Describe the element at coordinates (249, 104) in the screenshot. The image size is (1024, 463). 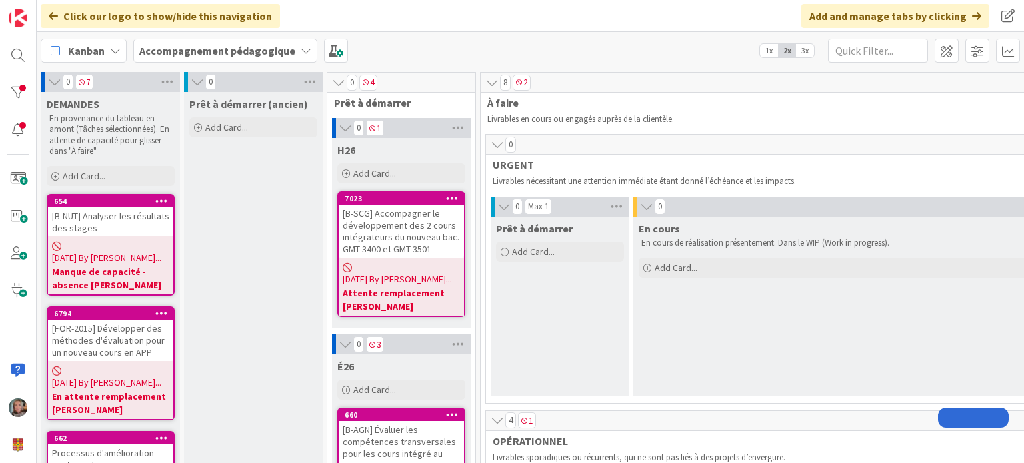
I see `span: Prêt à démarrer (ancien)` at that location.